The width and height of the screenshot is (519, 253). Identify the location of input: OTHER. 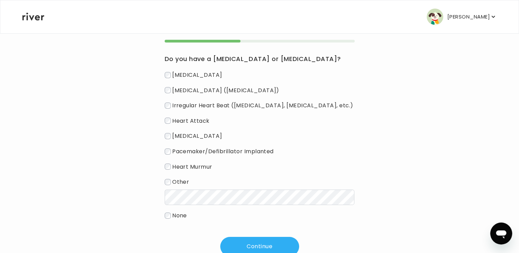
(259, 197).